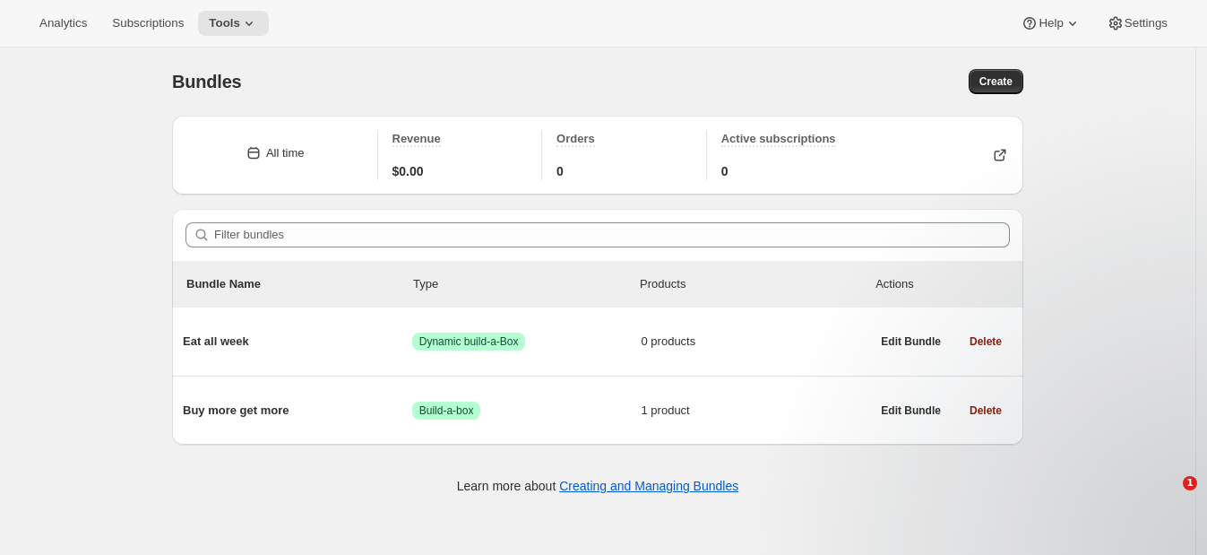  I want to click on span: Delete, so click(986, 341).